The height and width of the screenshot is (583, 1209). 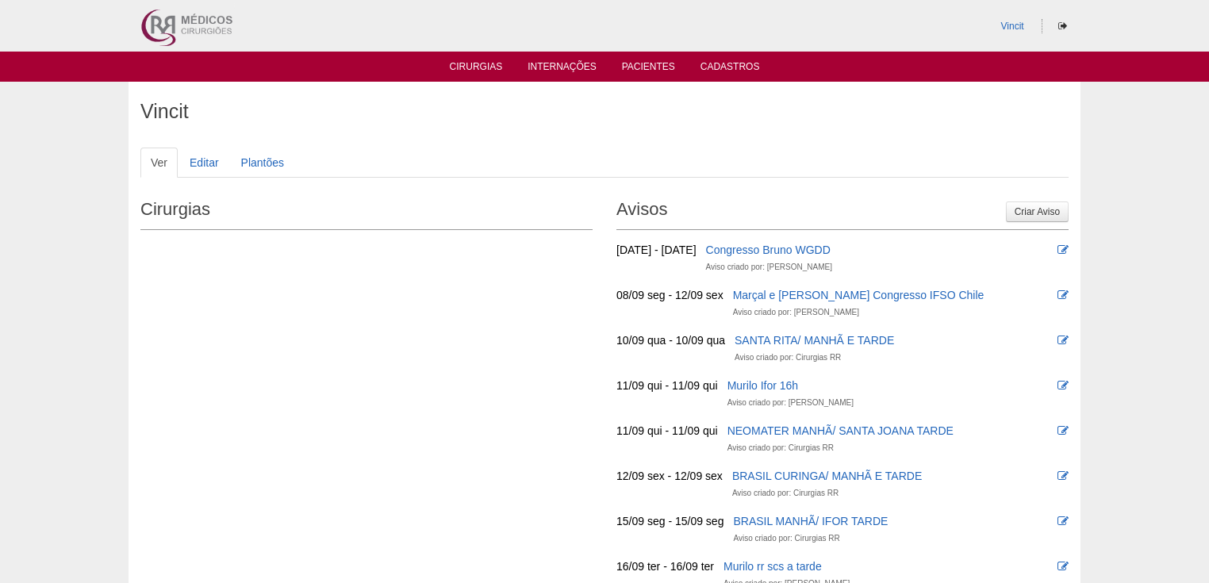 I want to click on a: Plantões, so click(x=263, y=163).